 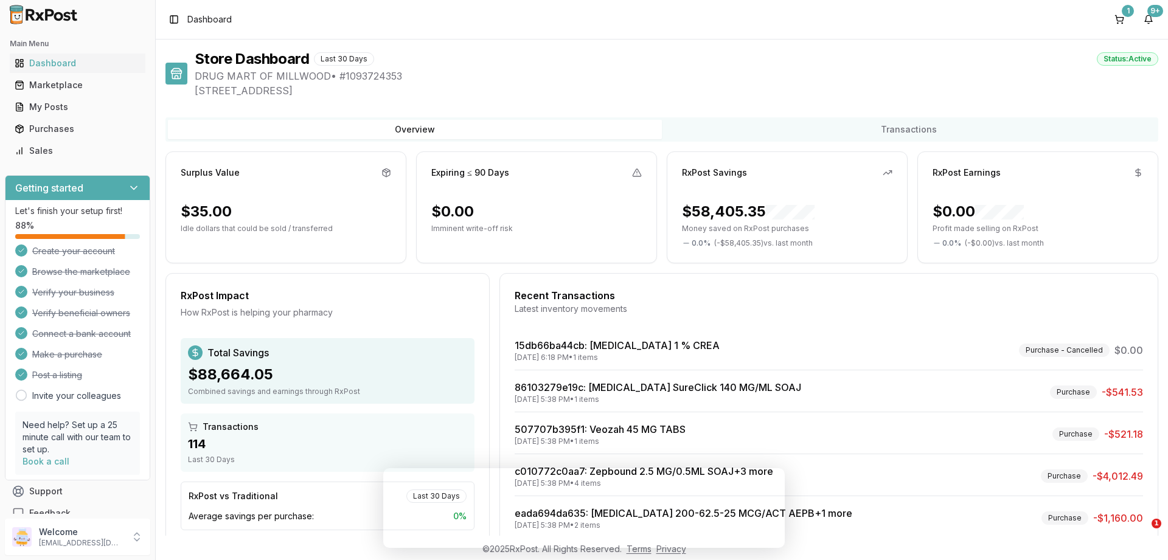 What do you see at coordinates (77, 396) in the screenshot?
I see `a: Invite your colleagues` at bounding box center [77, 396].